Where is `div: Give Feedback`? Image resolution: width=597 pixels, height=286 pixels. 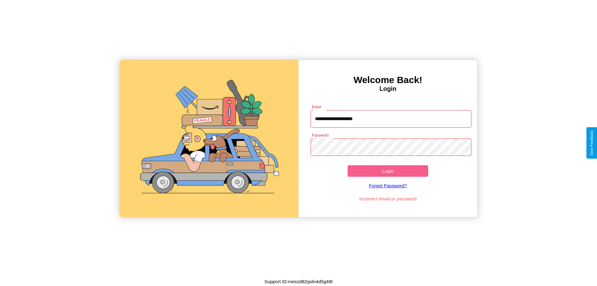
div: Give Feedback is located at coordinates (591, 143).